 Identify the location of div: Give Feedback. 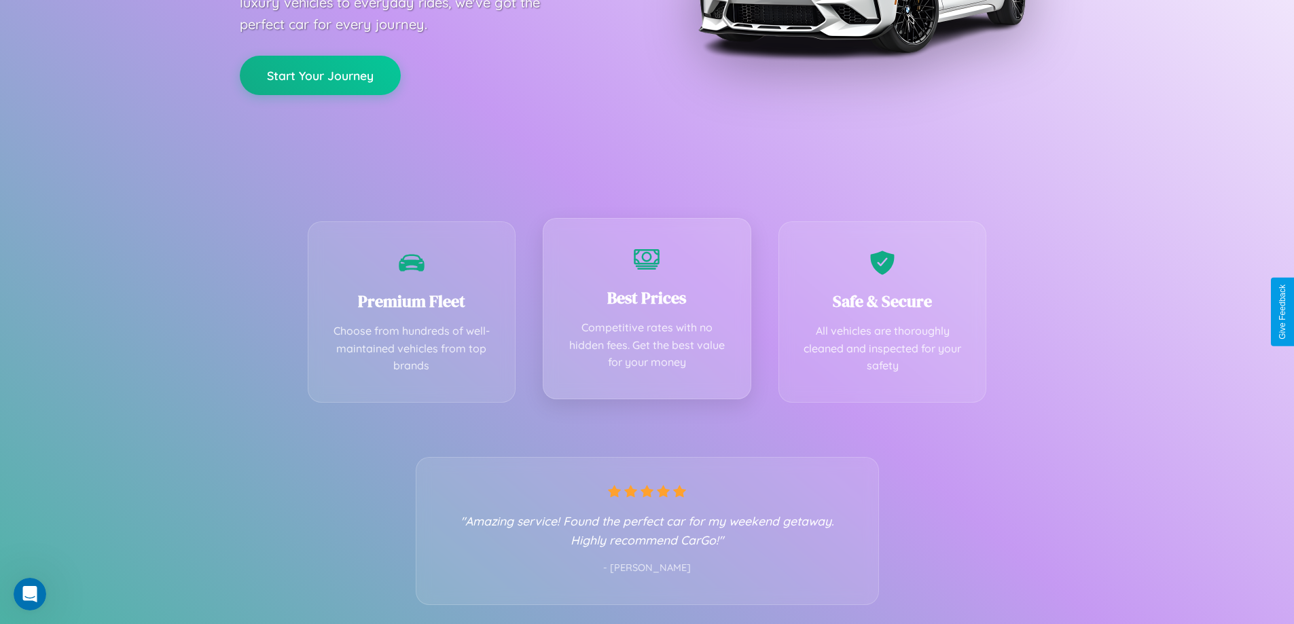
(1282, 312).